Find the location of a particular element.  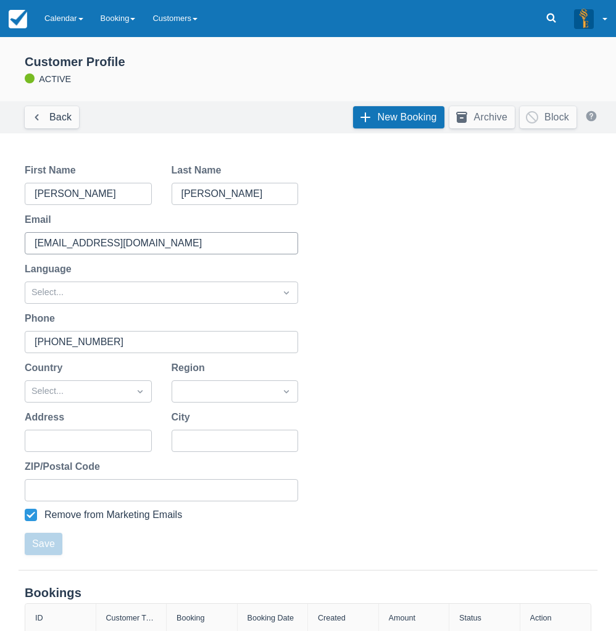

label: City is located at coordinates (183, 417).